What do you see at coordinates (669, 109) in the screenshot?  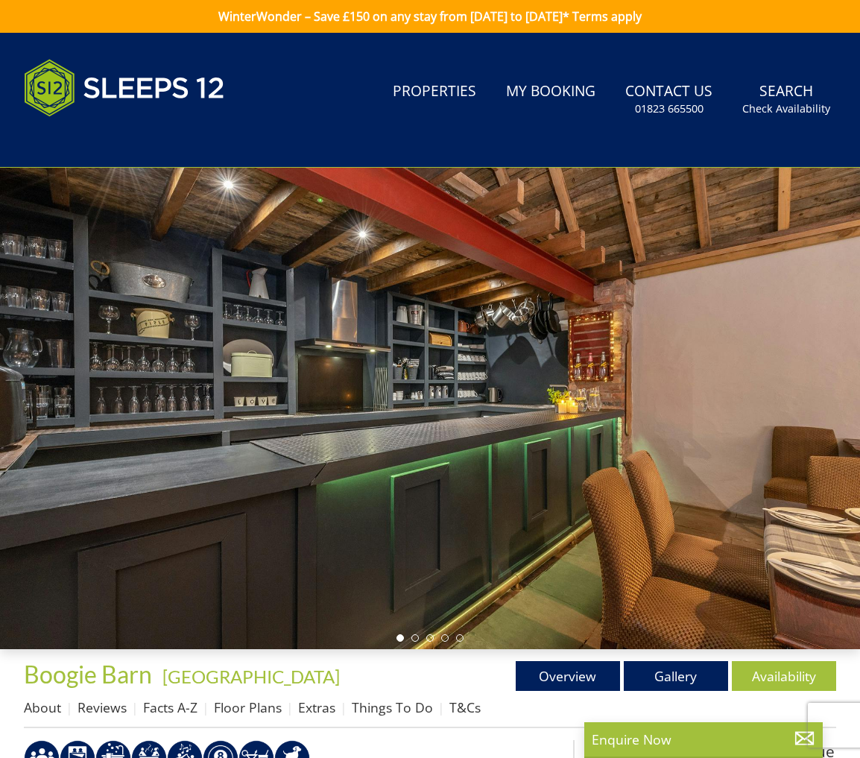 I see `small: 01823 665500` at bounding box center [669, 109].